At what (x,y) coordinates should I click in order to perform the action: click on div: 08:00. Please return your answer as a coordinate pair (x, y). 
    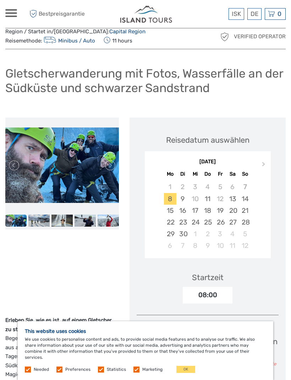
    Looking at the image, I should click on (207, 295).